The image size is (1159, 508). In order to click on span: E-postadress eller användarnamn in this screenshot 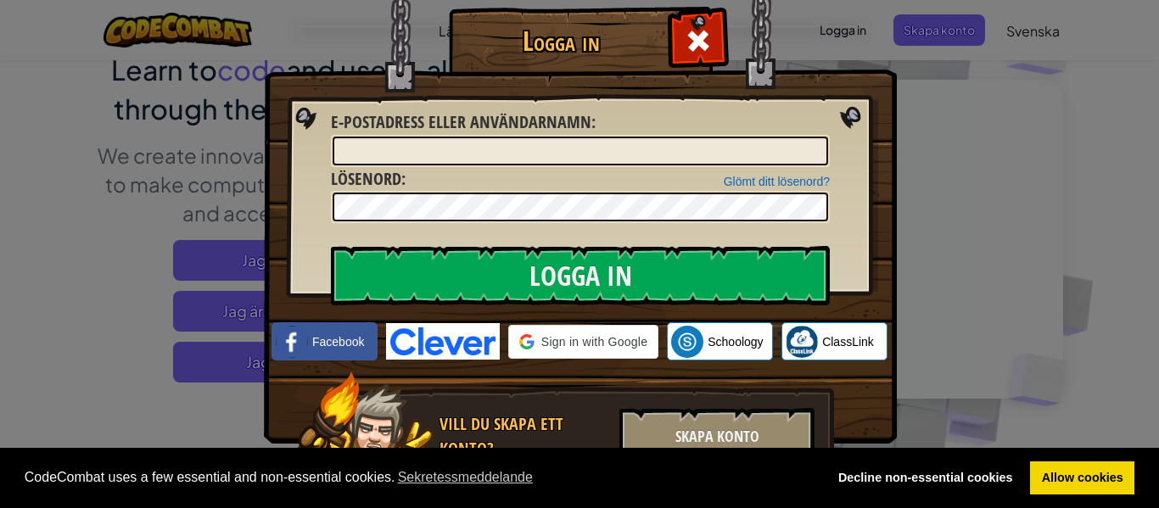, I will do `click(461, 121)`.